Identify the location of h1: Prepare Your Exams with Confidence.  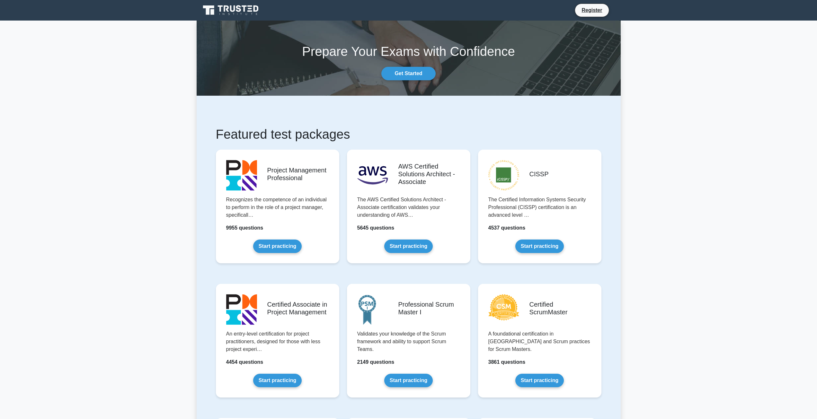
(409, 51).